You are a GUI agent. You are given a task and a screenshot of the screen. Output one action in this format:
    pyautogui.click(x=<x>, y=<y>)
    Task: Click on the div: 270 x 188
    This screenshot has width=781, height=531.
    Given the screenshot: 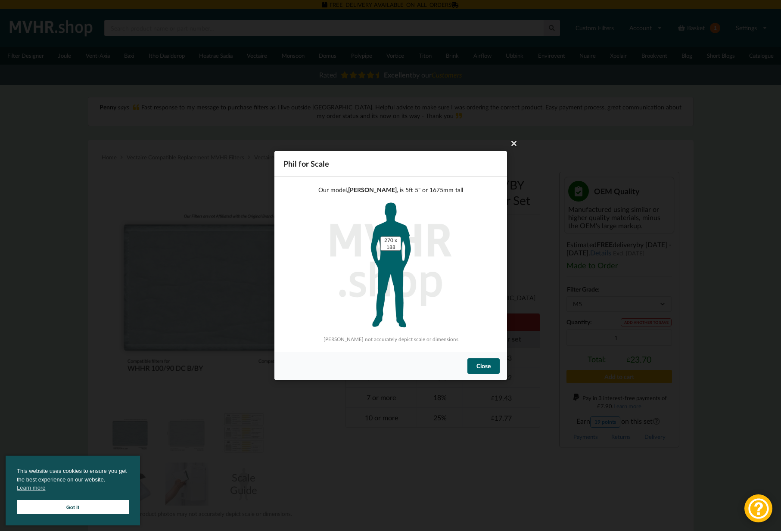 What is the action you would take?
    pyautogui.click(x=390, y=244)
    